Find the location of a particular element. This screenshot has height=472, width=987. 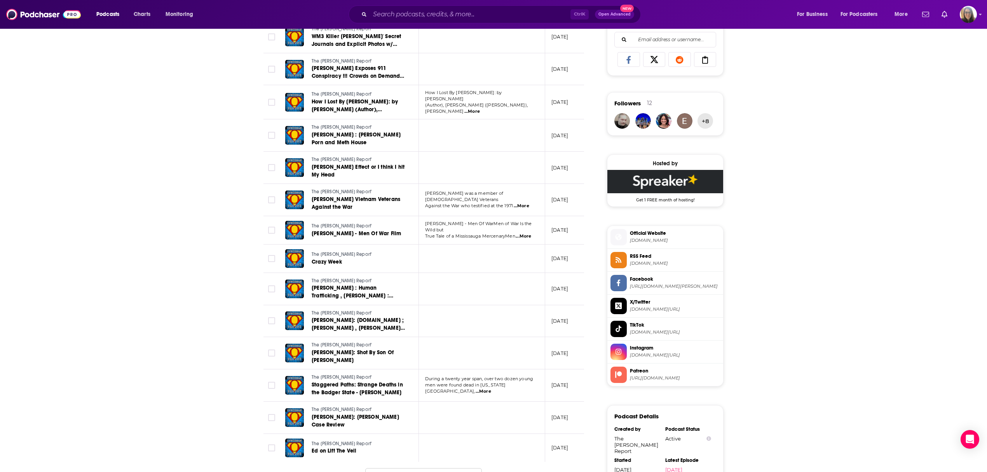

span: Official Website is located at coordinates (675, 233).